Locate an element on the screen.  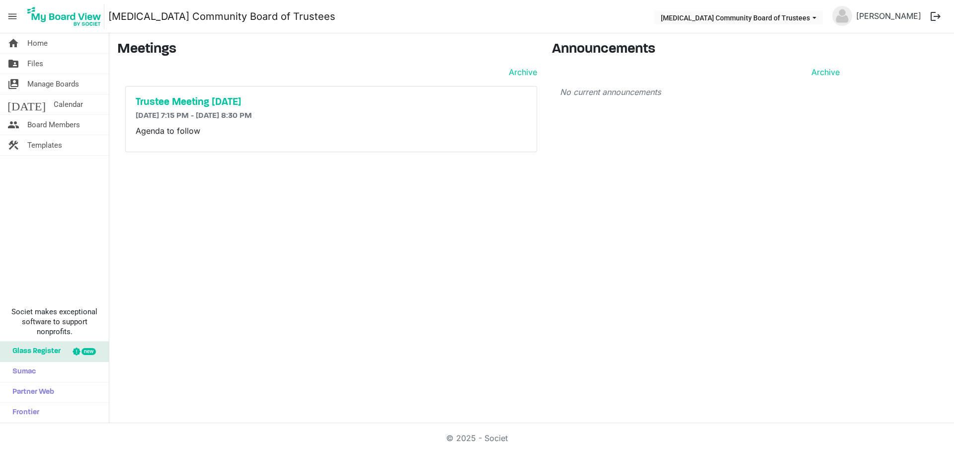
span: Board Members is located at coordinates (54, 125).